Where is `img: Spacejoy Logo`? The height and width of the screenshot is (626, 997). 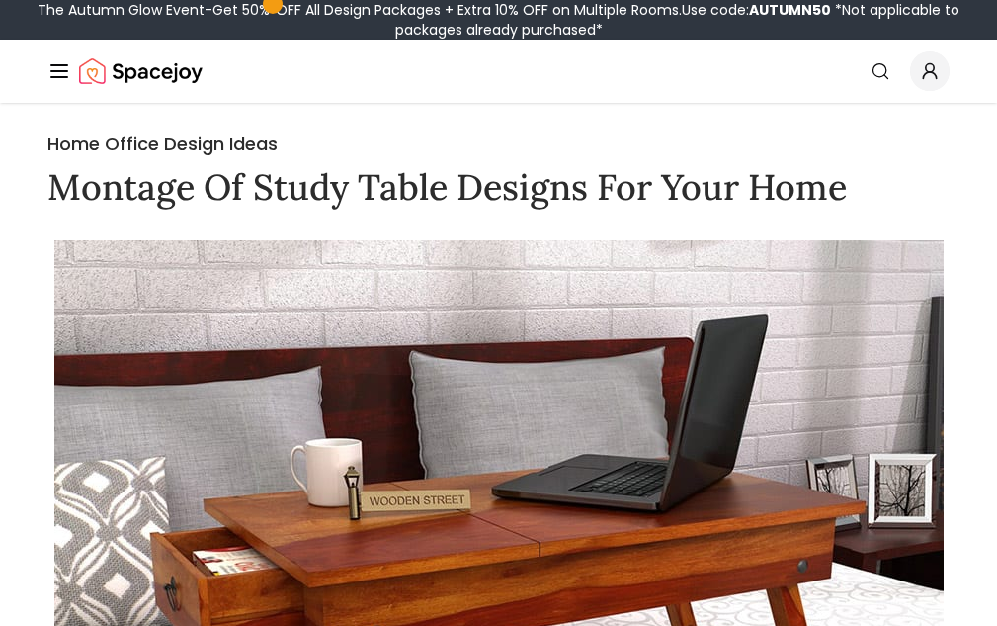 img: Spacejoy Logo is located at coordinates (140, 71).